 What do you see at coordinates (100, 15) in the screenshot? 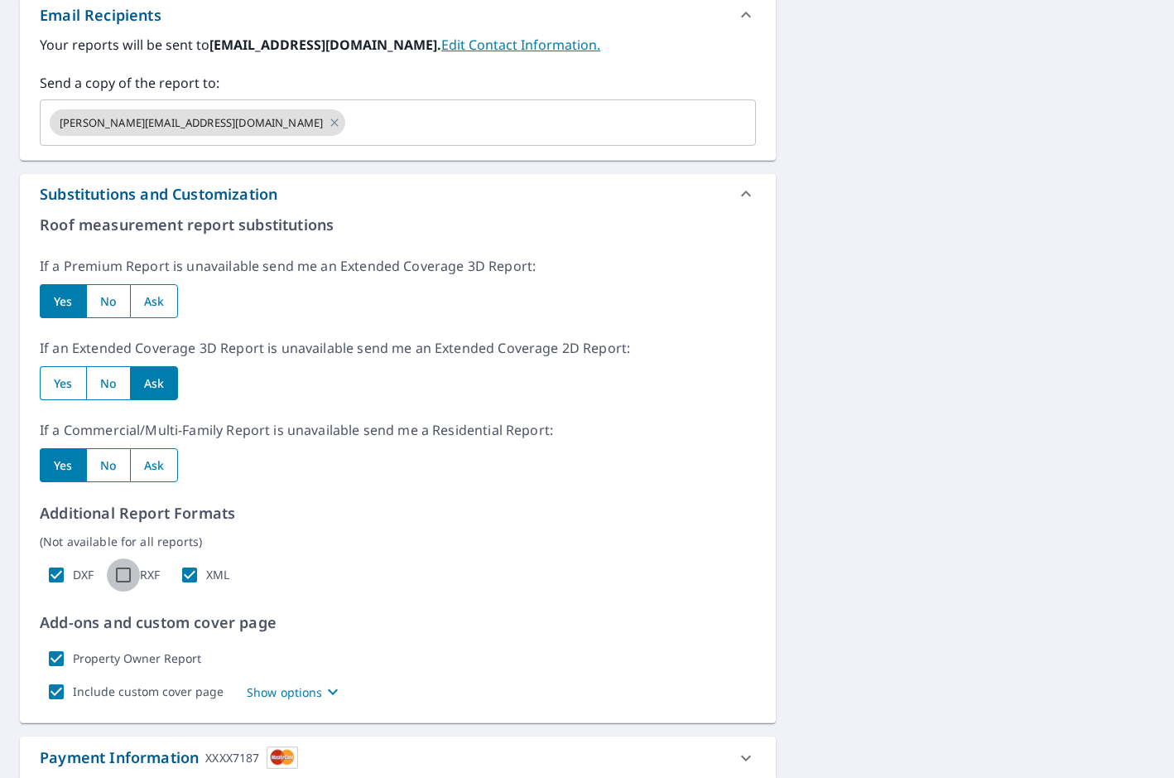
I see `div: Email Recipients` at bounding box center [100, 15].